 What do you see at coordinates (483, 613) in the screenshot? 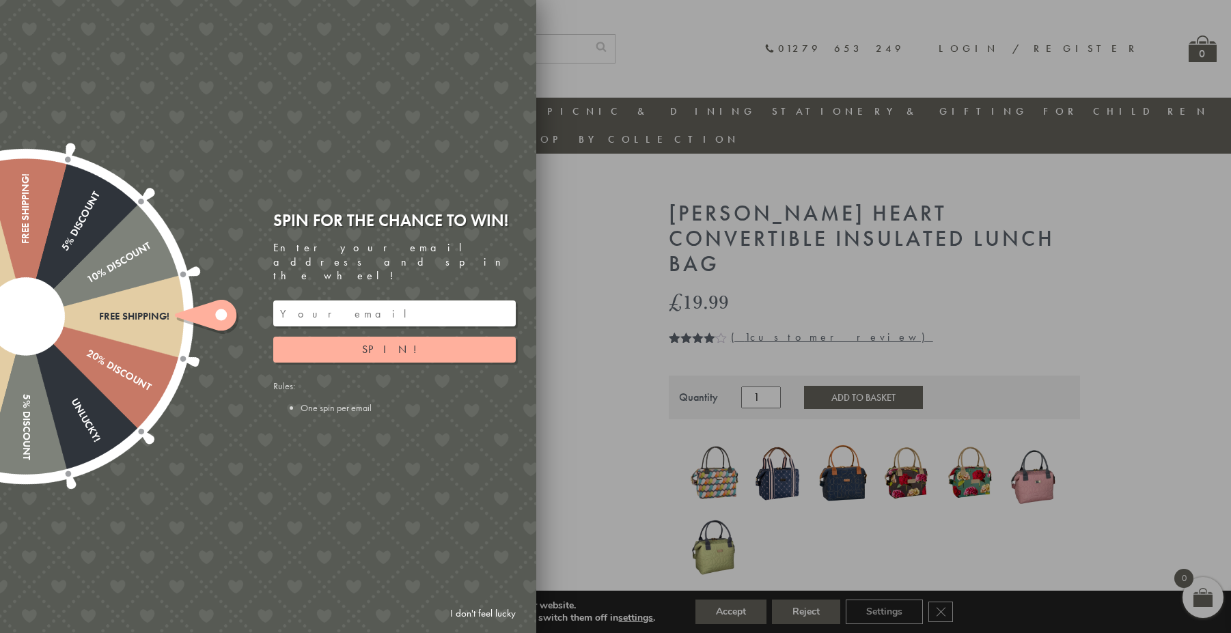
I see `a: I don't feel lucky` at bounding box center [483, 613].